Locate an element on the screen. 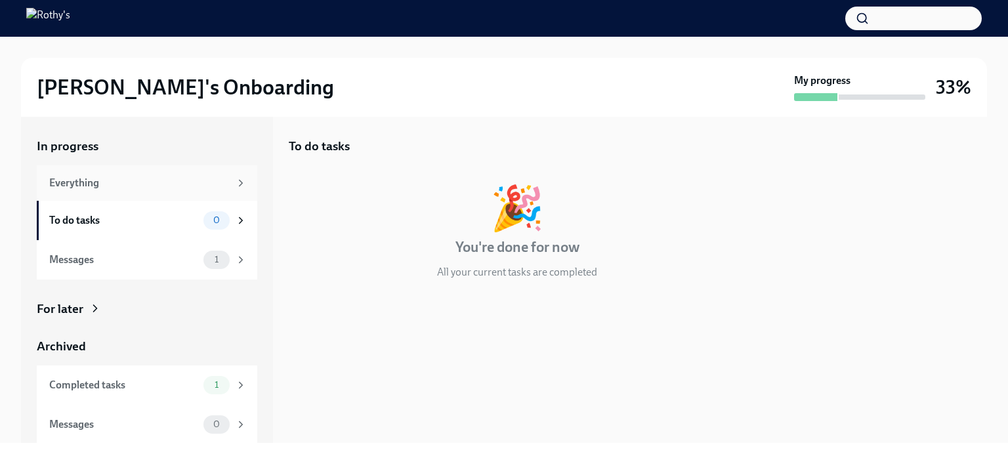  a: Archived is located at coordinates (147, 346).